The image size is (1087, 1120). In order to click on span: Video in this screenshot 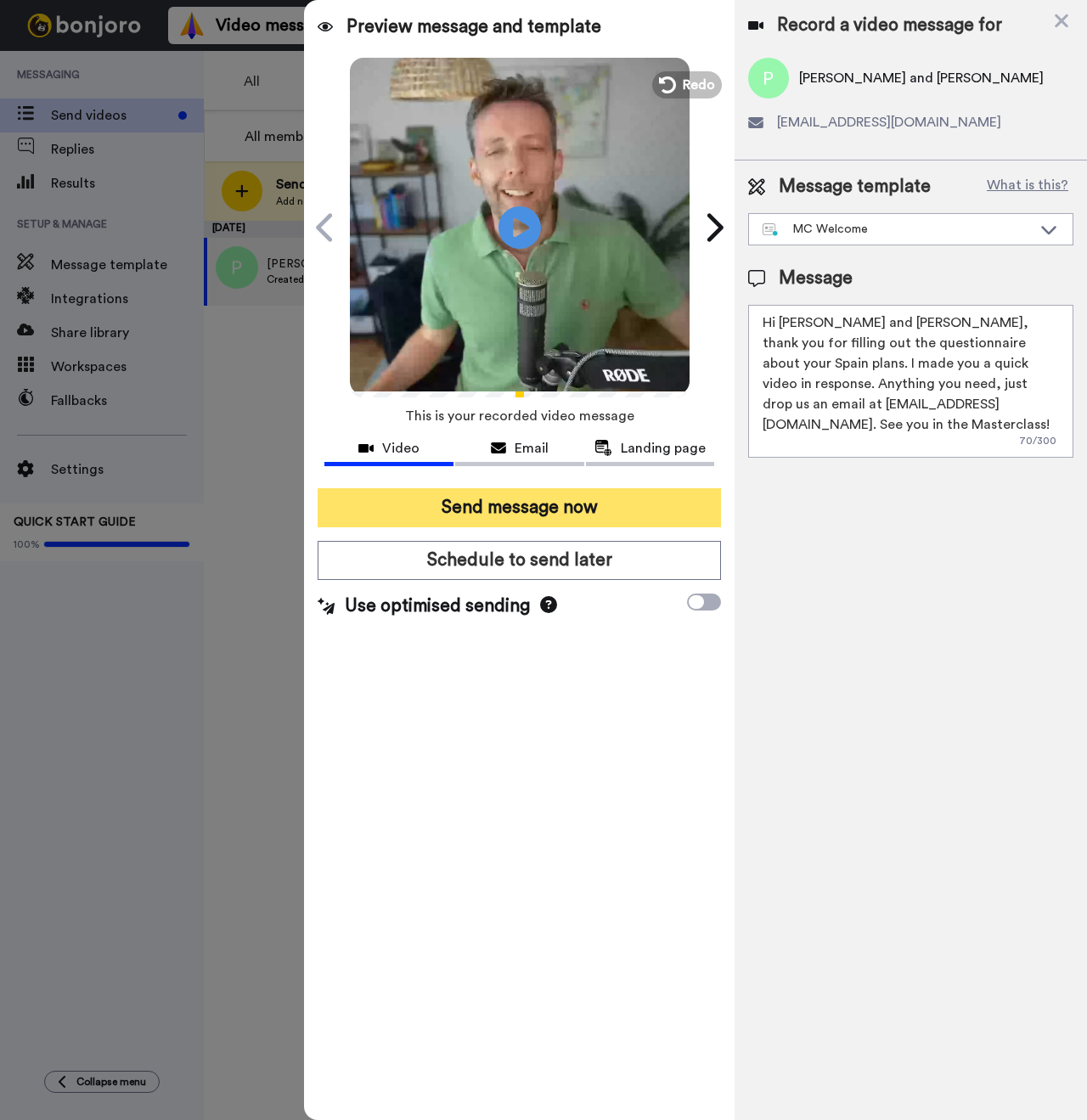, I will do `click(401, 448)`.